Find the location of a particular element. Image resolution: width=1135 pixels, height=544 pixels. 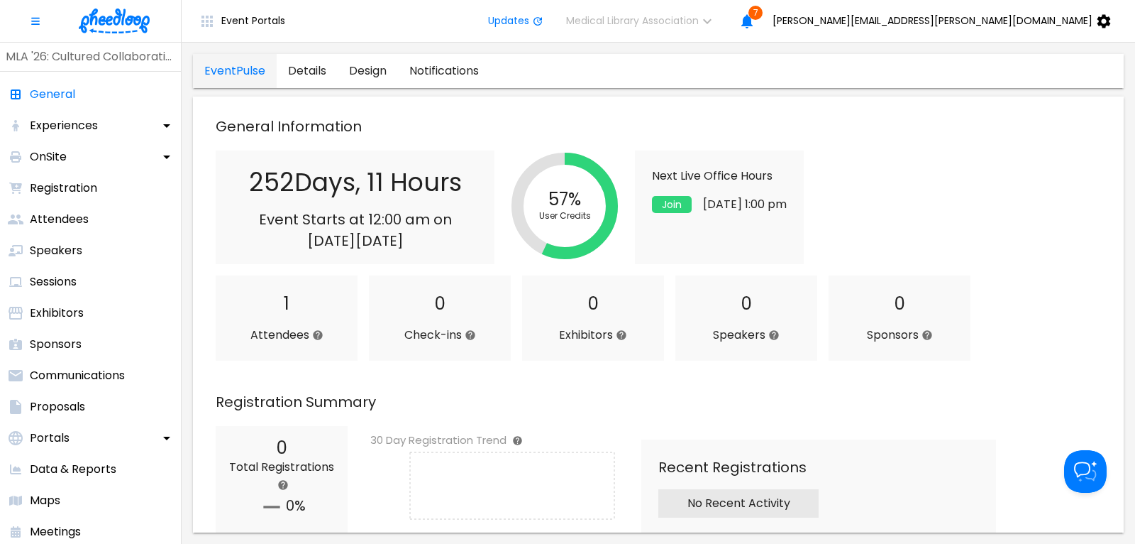

span: 7 is located at coordinates (756, 13).